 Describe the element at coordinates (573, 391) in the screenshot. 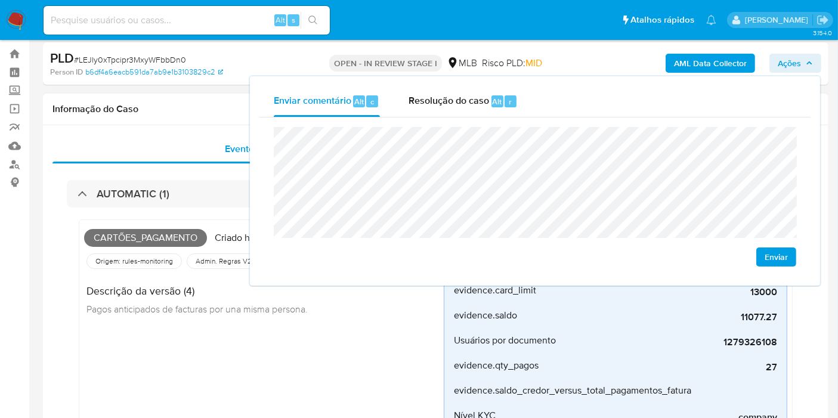

I see `span: evidence.saldo_credor_versus_total_pagamentos_fatura` at that location.